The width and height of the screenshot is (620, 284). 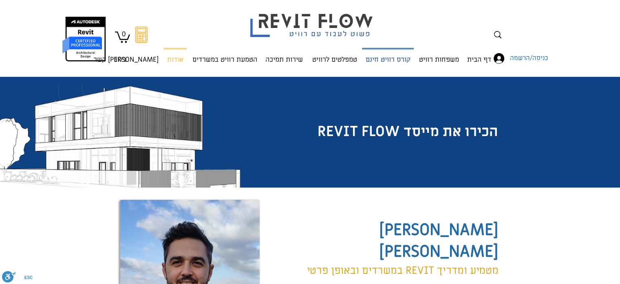 I want to click on p: הטמעת רוויט במשרדים, so click(x=225, y=60).